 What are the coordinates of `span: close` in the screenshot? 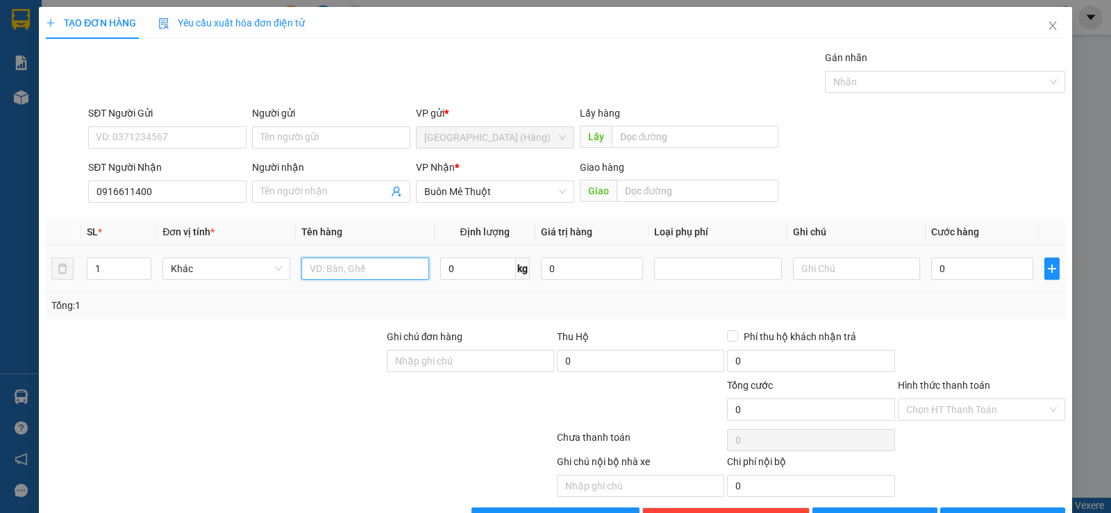 It's located at (1052, 26).